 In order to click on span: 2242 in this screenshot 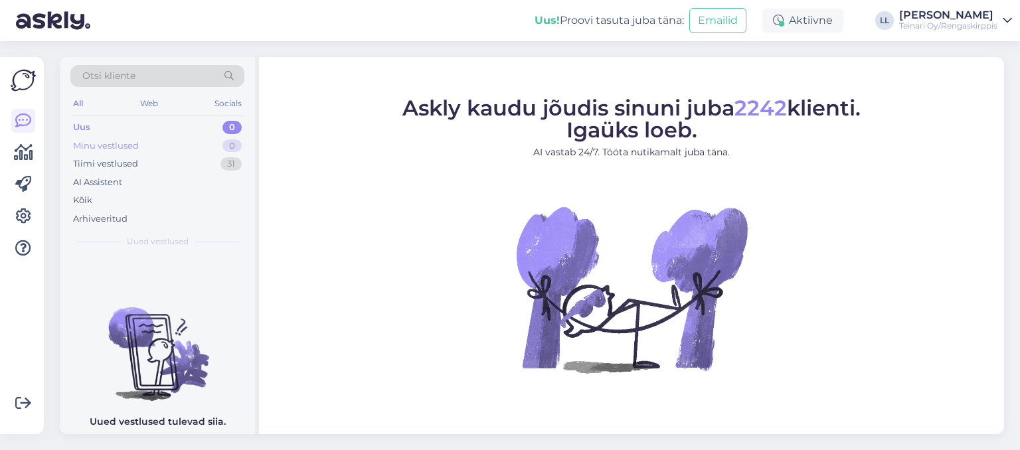, I will do `click(760, 107)`.